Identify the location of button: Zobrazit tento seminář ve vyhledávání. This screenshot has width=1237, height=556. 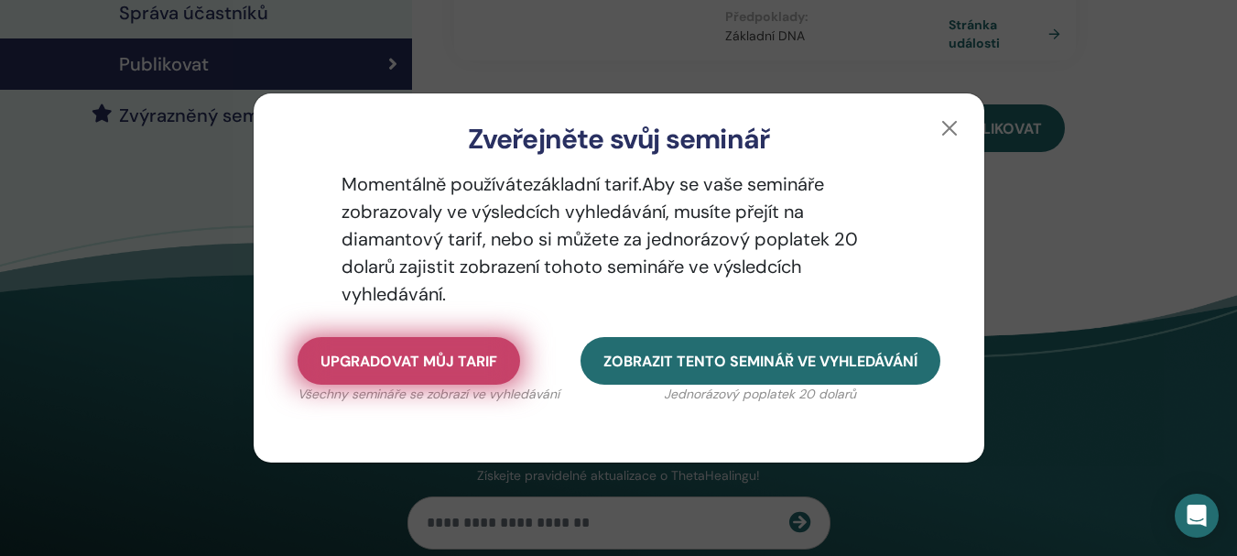
(760, 361).